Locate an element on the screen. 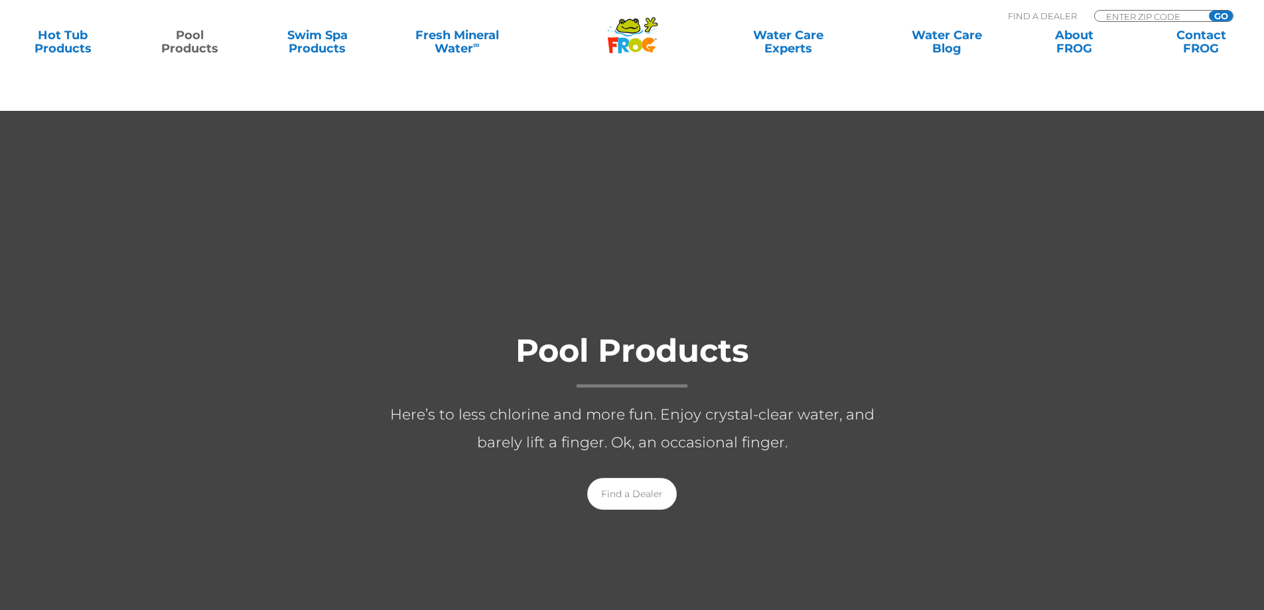 This screenshot has height=610, width=1264. h1: Pool Products is located at coordinates (632, 360).